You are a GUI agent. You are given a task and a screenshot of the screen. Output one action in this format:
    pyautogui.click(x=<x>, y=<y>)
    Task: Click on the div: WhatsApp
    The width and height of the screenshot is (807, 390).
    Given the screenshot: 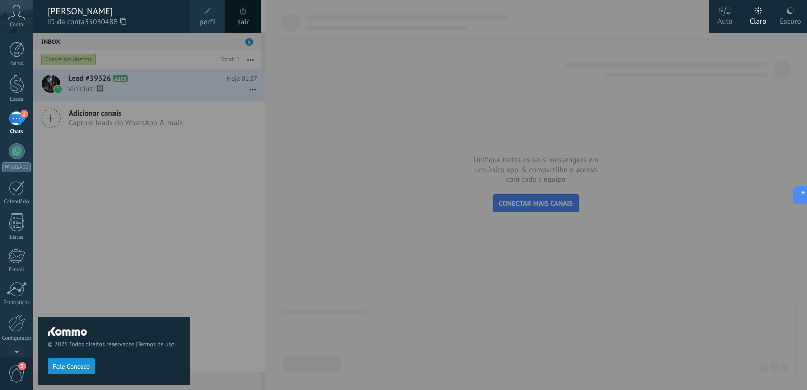 What is the action you would take?
    pyautogui.click(x=16, y=167)
    